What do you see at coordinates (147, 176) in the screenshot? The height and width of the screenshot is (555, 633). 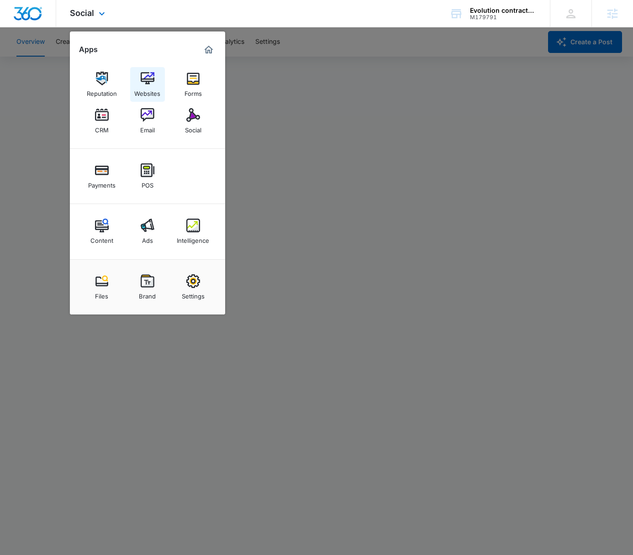 I see `a: POS` at bounding box center [147, 176].